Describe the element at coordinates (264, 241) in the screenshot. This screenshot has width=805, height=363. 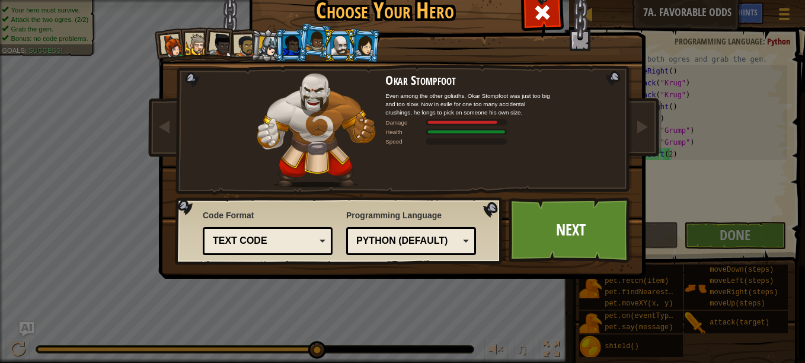
I see `div: Text code` at that location.